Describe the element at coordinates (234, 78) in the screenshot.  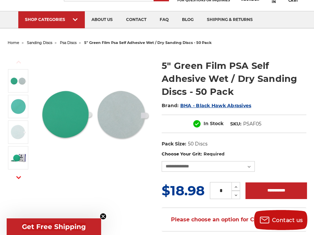
I see `h1: 5" Green Film PSA Self Adhesive Wet / Dry Sanding Discs - 50 Pack` at that location.